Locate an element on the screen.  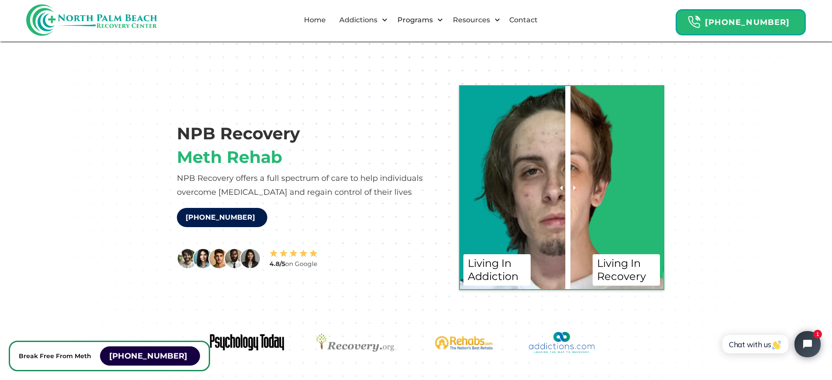
h1: NPB Recovery is located at coordinates (239, 134).